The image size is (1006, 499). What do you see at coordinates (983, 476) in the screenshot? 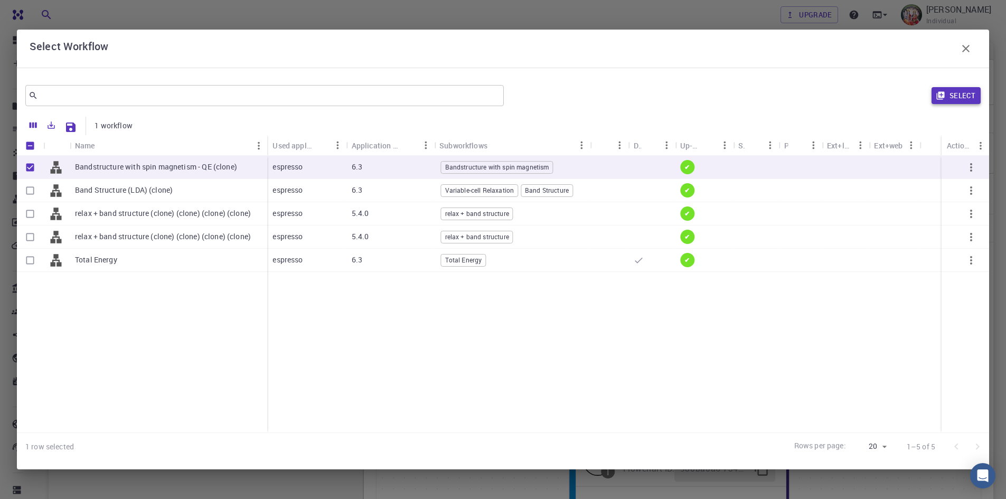
I see `div: Open Intercom Messenger` at bounding box center [983, 476].